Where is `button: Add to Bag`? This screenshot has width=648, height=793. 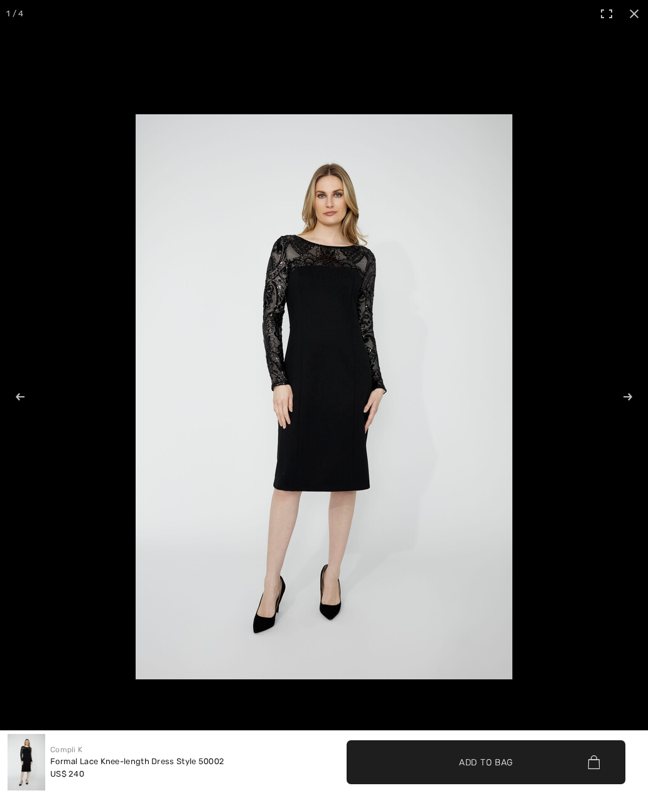 button: Add to Bag is located at coordinates (486, 762).